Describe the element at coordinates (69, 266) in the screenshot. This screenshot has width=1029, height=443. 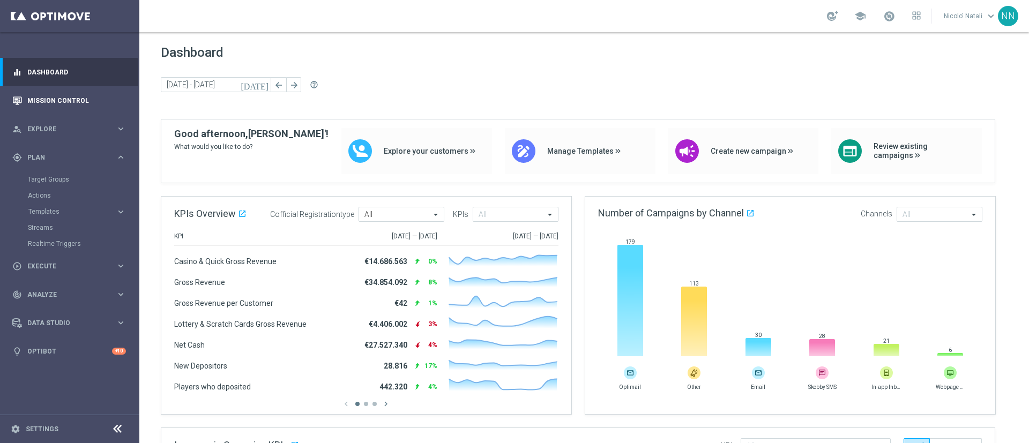
I see `button: play_circle_outline Execute keyboard_arrow_right` at that location.